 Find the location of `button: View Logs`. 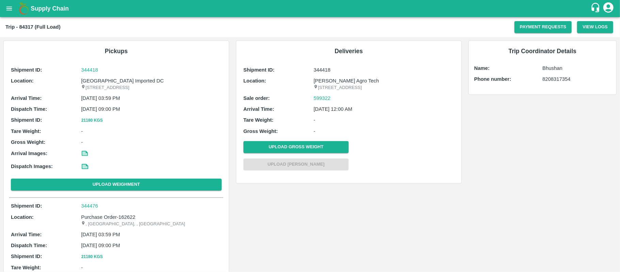

button: View Logs is located at coordinates (595, 27).